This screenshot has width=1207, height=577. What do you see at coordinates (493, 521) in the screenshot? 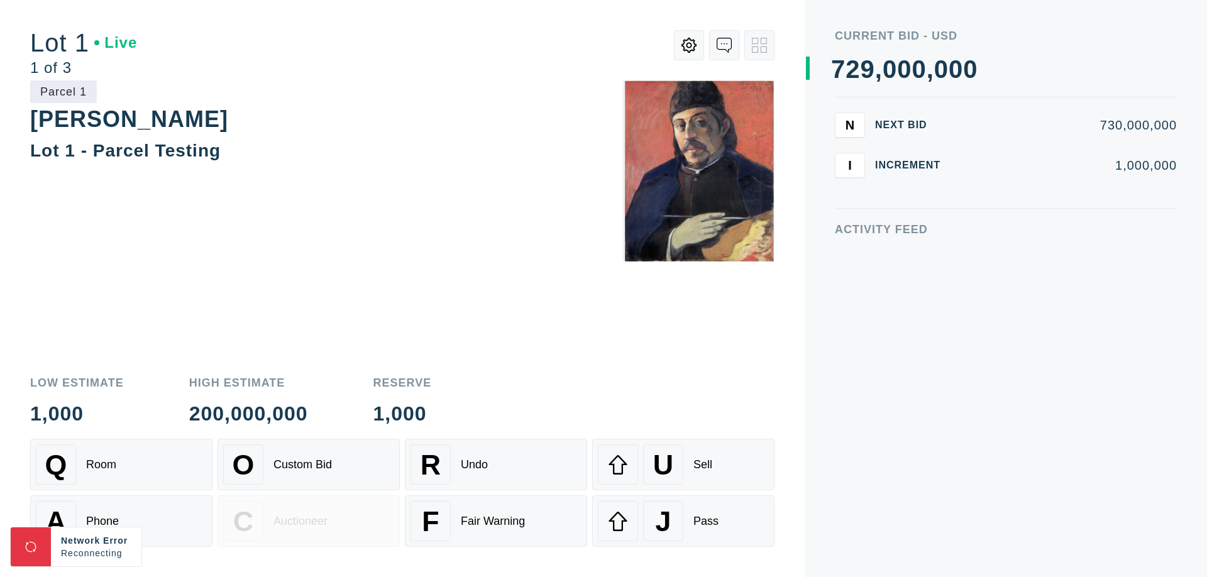
I see `div: Fair Warning` at bounding box center [493, 521].